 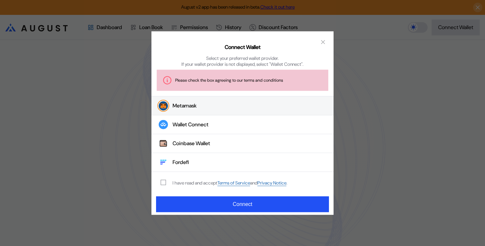 I want to click on button: FordefiFordefi, so click(x=243, y=162).